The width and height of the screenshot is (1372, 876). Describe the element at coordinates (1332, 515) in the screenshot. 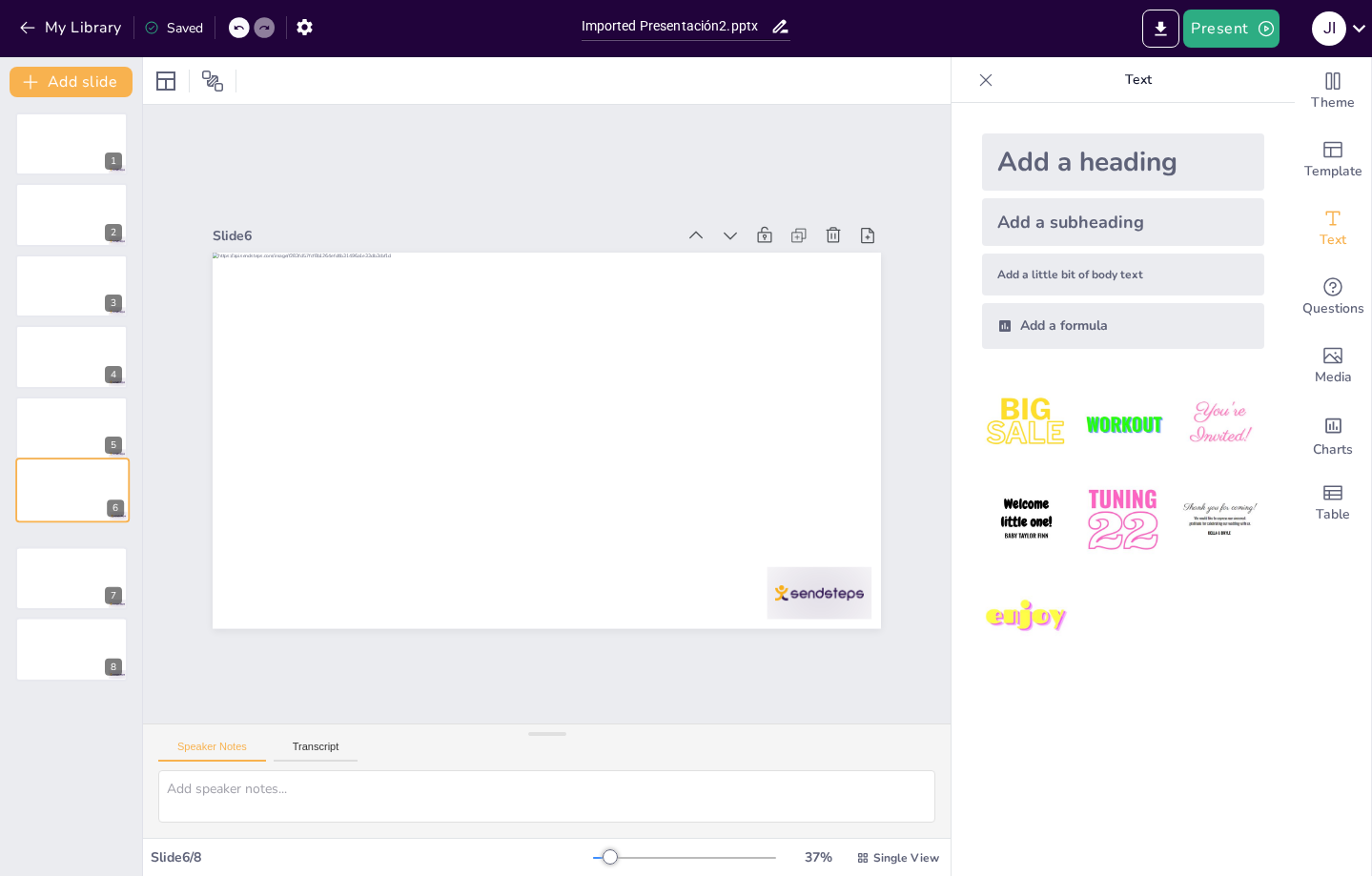

I see `span: Table` at that location.